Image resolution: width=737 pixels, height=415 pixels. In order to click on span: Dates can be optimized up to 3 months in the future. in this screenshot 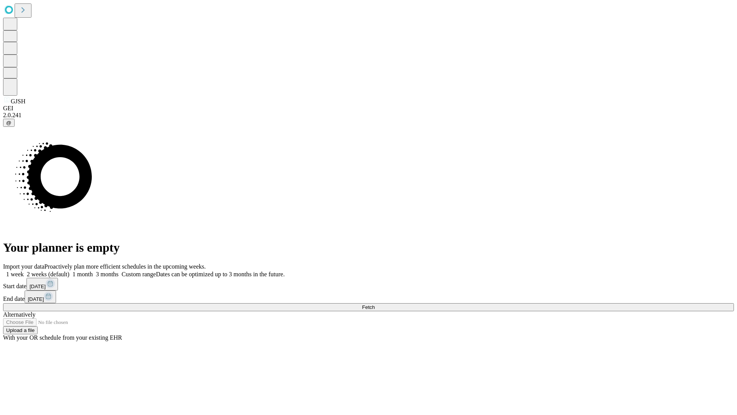, I will do `click(220, 274)`.